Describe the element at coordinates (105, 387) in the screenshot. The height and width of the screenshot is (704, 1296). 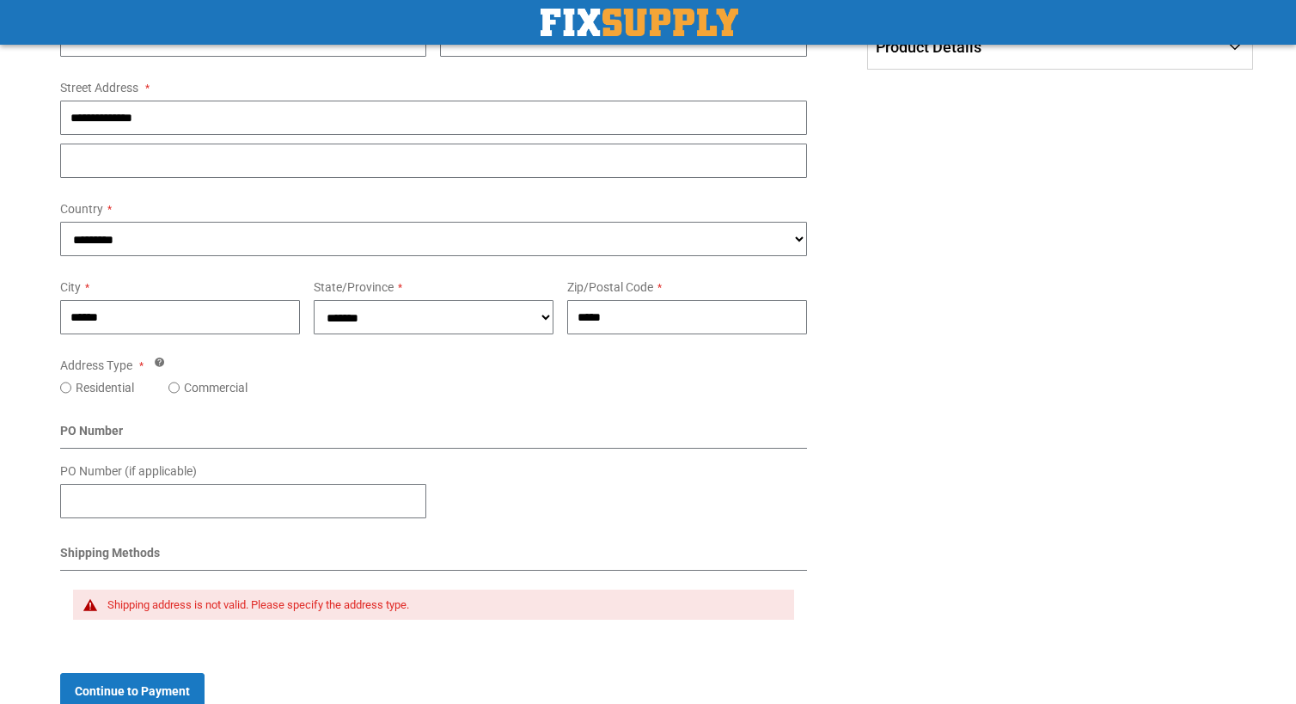
I see `label: Residential` at that location.